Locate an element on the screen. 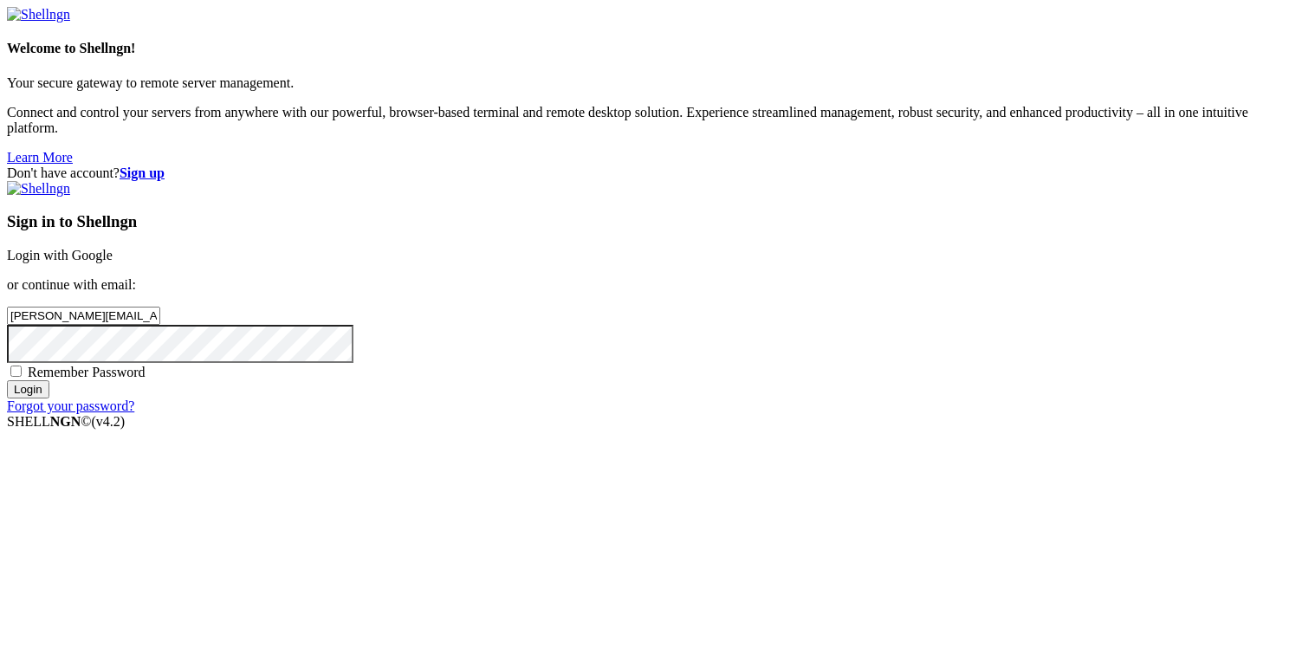 This screenshot has width=1289, height=654. p: or continue with email: is located at coordinates (645, 285).